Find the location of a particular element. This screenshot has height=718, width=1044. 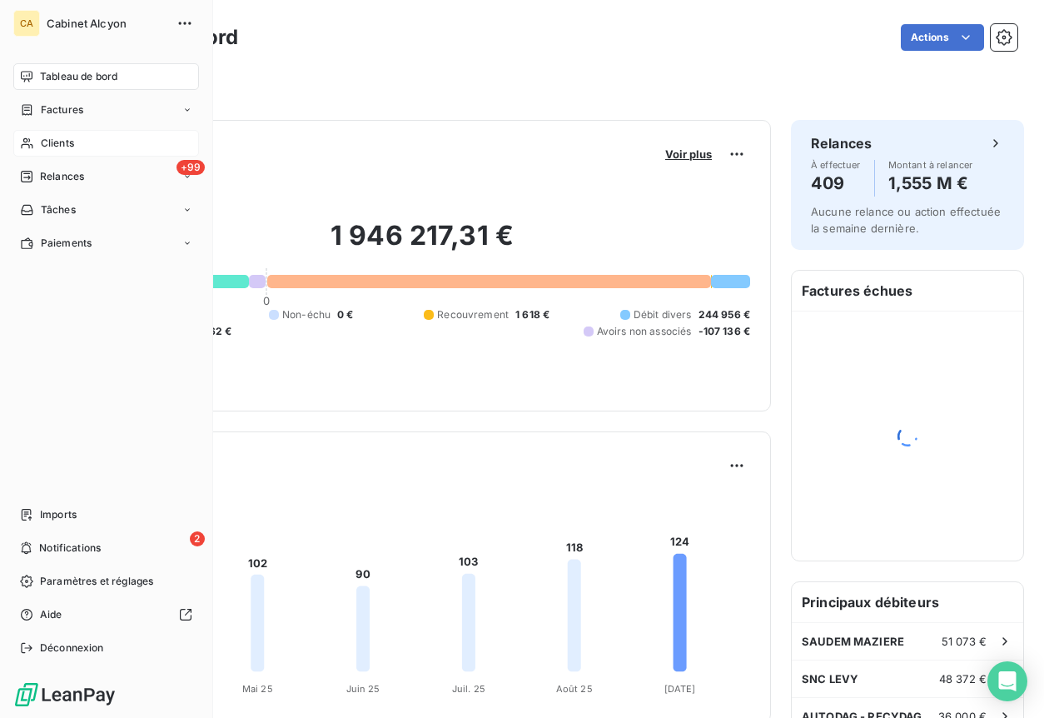

span: -107 136 € is located at coordinates (724, 331).